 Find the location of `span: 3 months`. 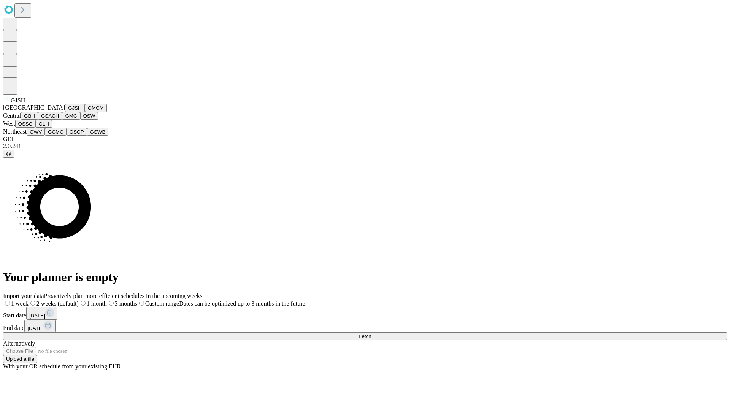

span: 3 months is located at coordinates (126, 303).